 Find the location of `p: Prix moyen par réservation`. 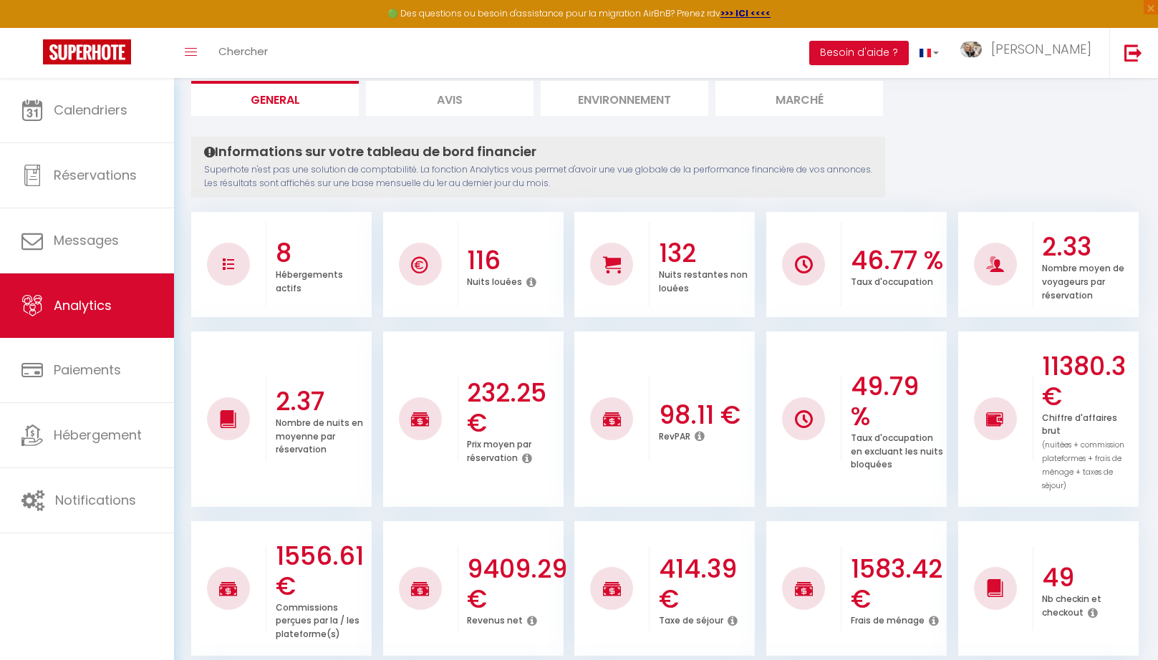

p: Prix moyen par réservation is located at coordinates (499, 450).